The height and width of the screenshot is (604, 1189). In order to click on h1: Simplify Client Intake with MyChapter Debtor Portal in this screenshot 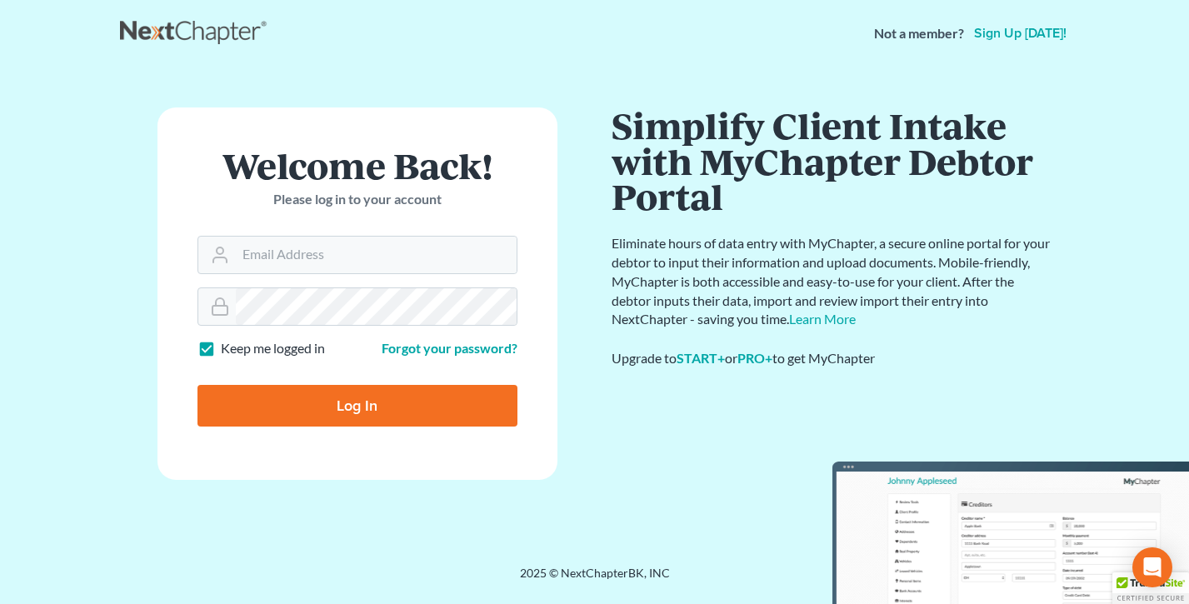, I will do `click(832, 161)`.